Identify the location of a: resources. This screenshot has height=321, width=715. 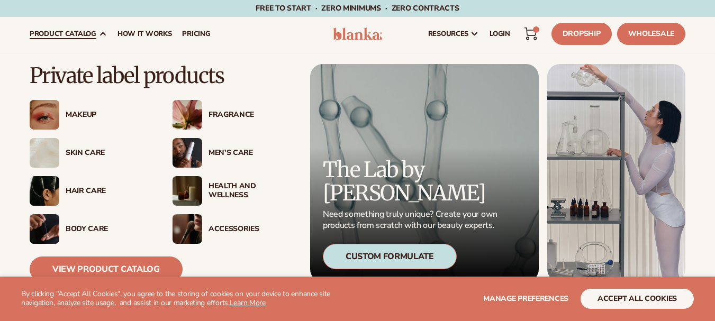
(454, 34).